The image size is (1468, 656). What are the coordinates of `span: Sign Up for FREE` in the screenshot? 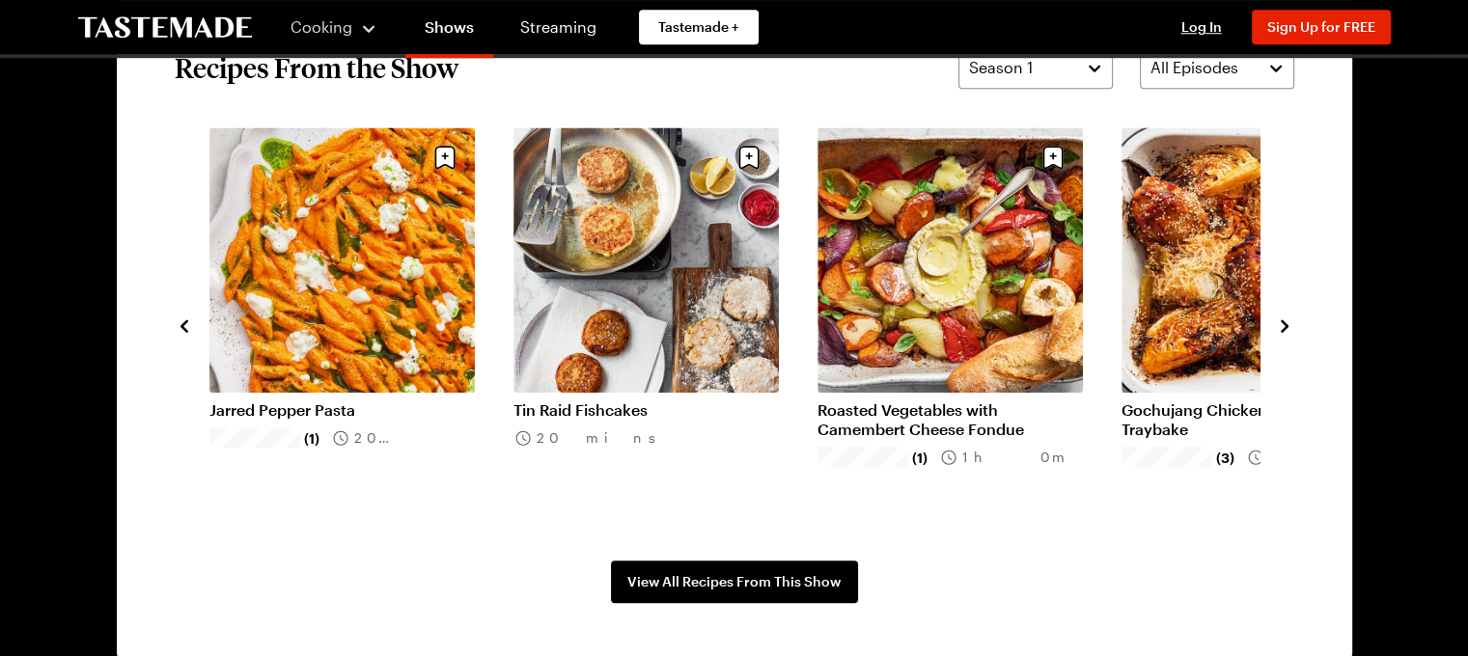 It's located at (1321, 26).